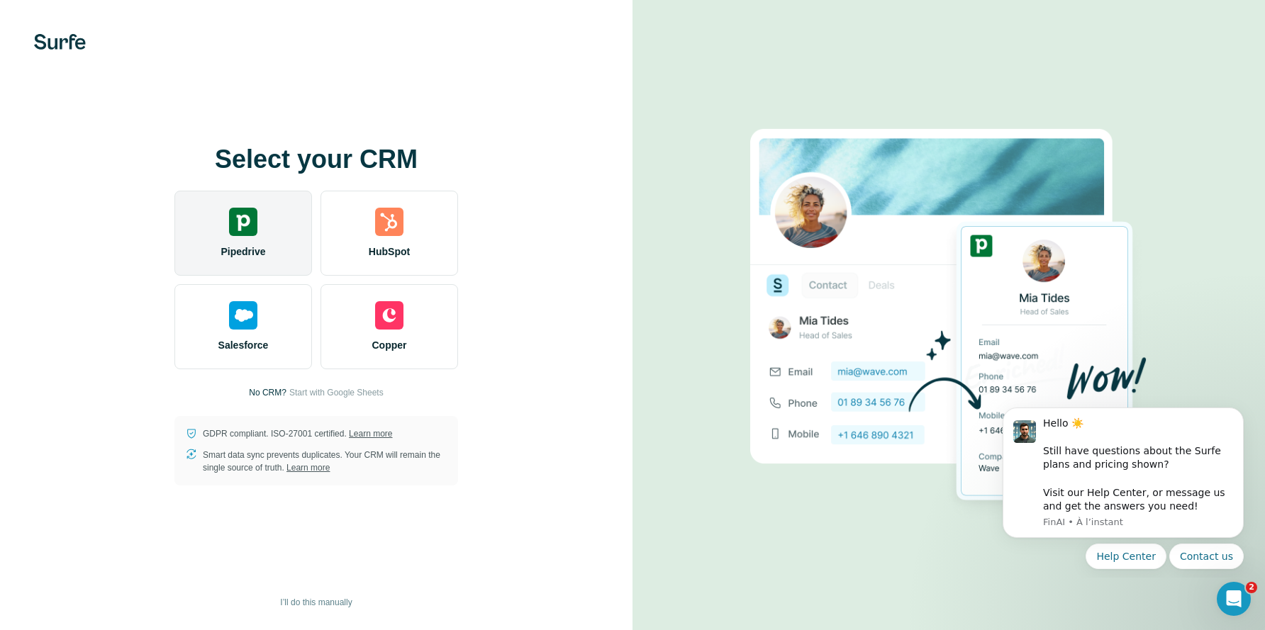 The height and width of the screenshot is (630, 1265). Describe the element at coordinates (267, 393) in the screenshot. I see `p: No CRM?` at that location.